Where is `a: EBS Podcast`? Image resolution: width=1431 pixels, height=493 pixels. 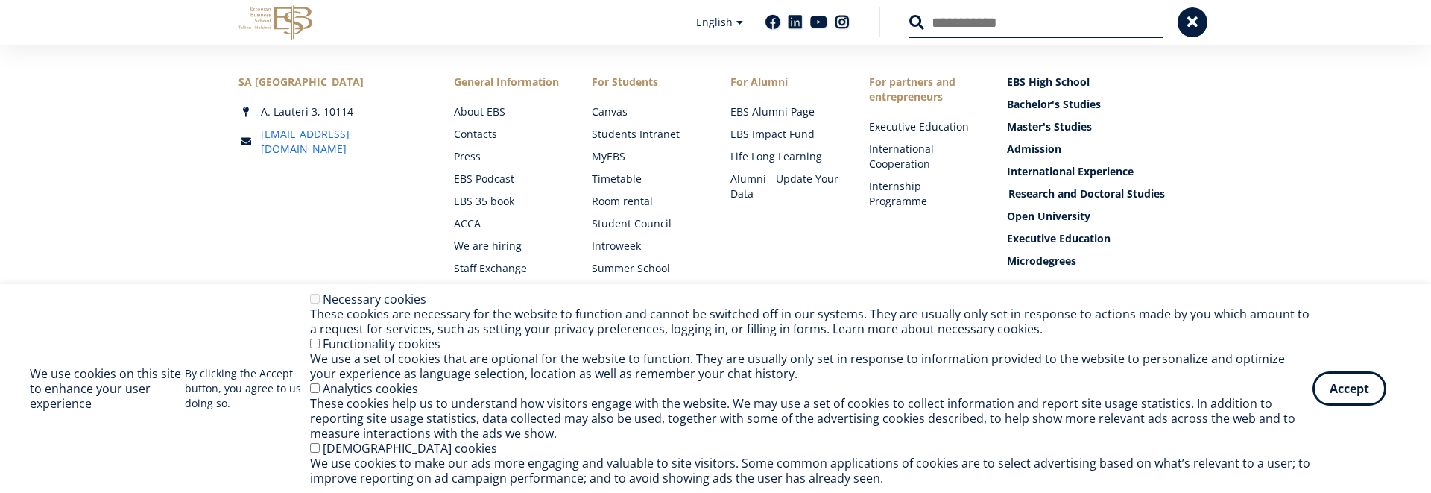 a: EBS Podcast is located at coordinates (508, 179).